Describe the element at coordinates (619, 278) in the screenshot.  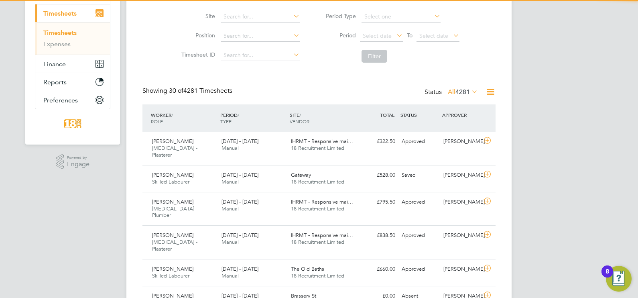
I see `button: Open Resource Center, 8 new notifications` at that location.